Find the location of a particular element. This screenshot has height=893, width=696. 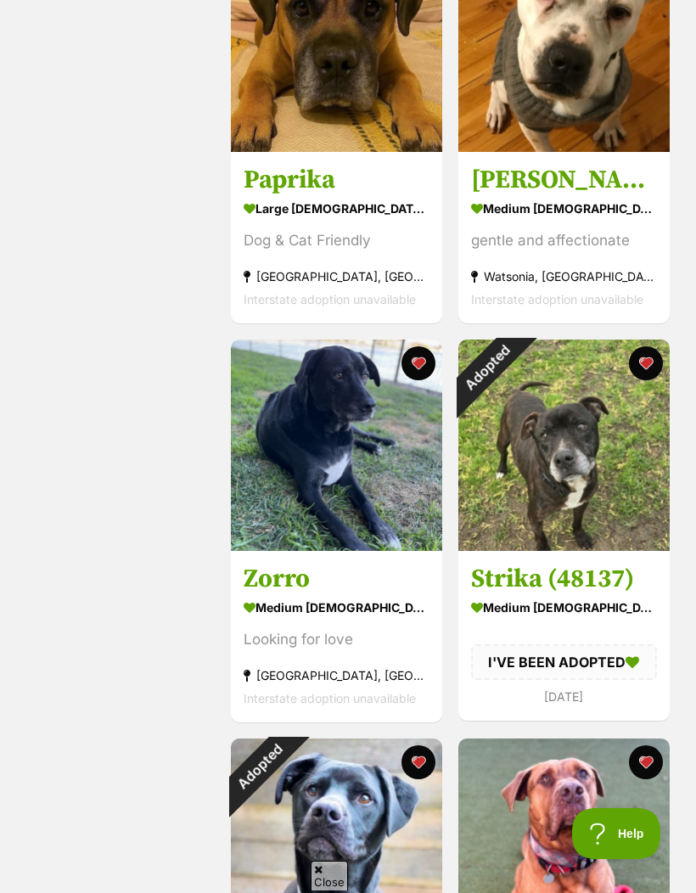

h3: Zorro is located at coordinates (336, 579).